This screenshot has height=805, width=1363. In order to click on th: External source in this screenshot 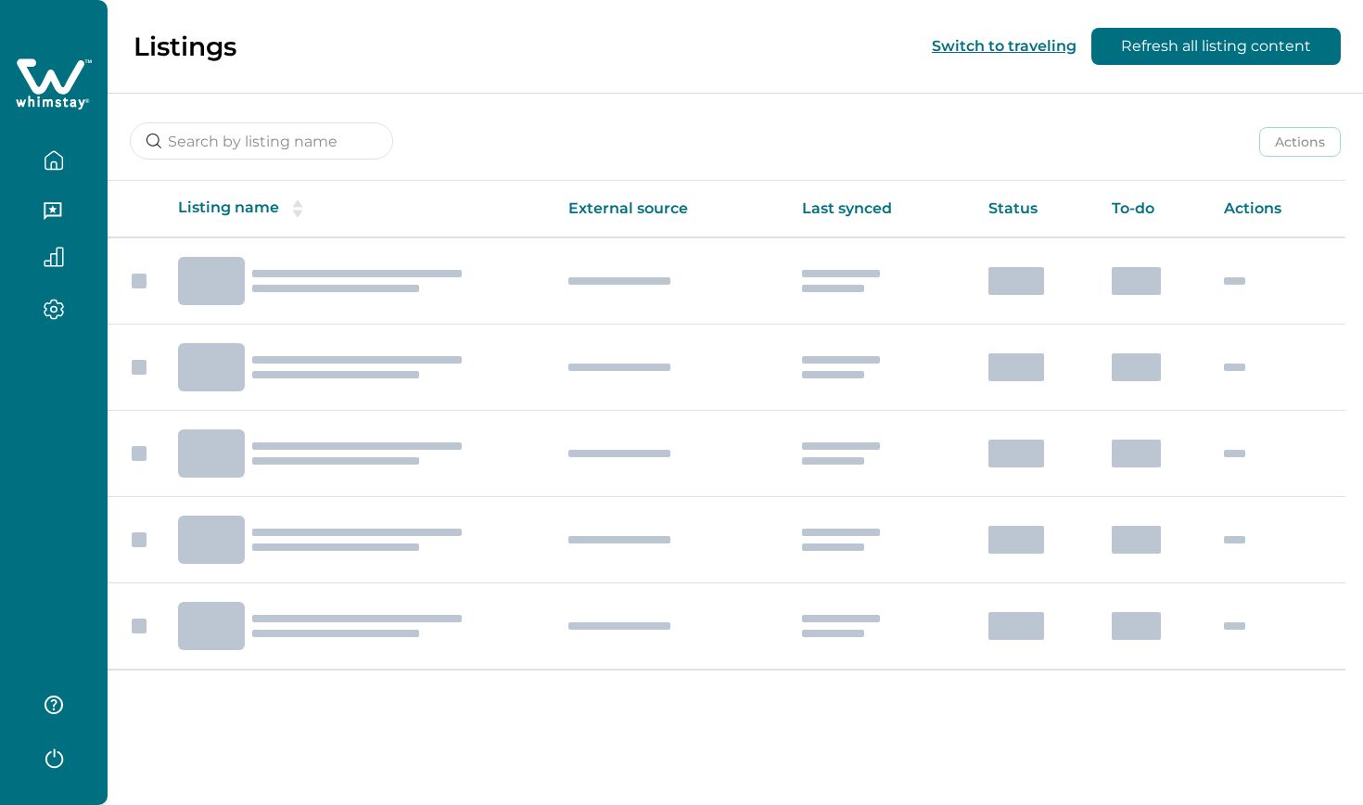, I will do `click(670, 209)`.